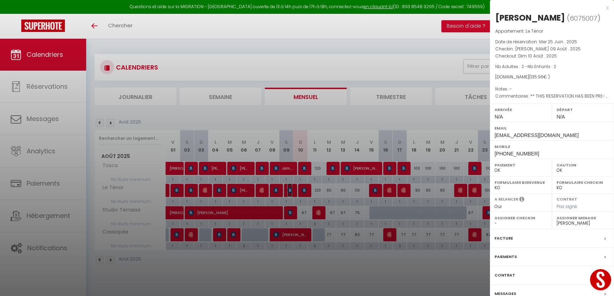  Describe the element at coordinates (552, 31) in the screenshot. I see `p: Appartement :` at that location.